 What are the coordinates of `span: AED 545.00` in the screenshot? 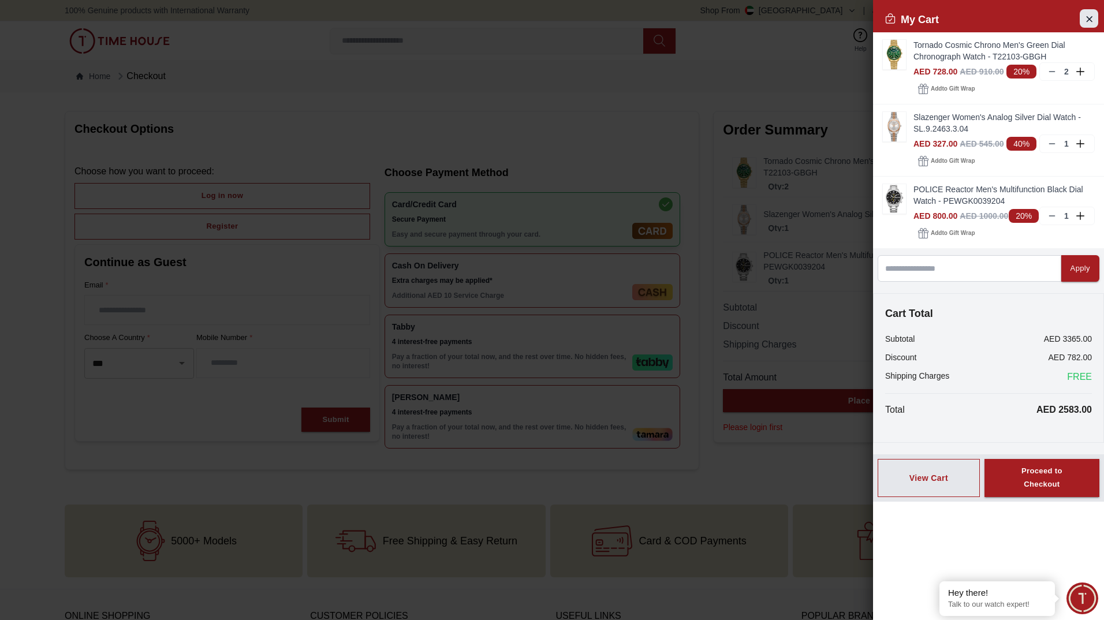 It's located at (982, 144).